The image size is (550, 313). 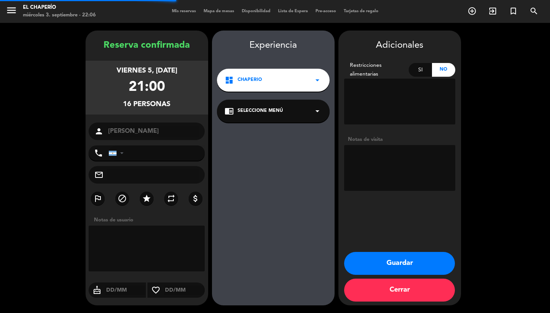 I want to click on i: menu, so click(x=11, y=10).